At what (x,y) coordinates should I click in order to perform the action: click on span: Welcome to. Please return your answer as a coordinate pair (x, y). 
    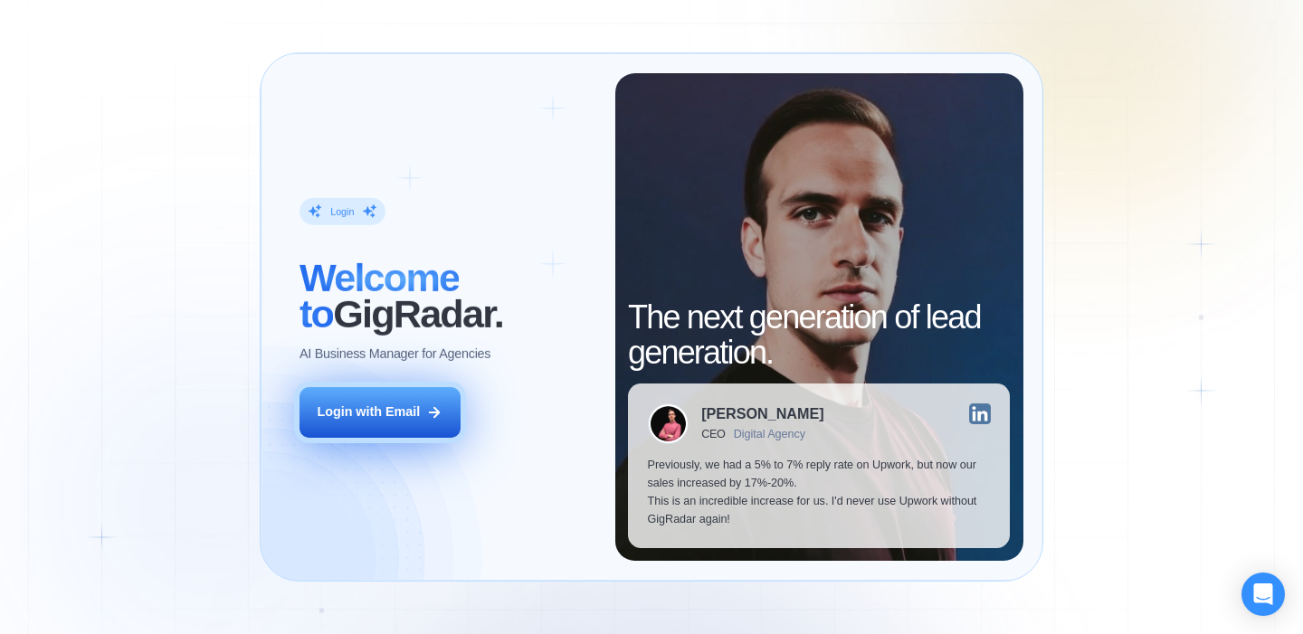
    Looking at the image, I should click on (379, 296).